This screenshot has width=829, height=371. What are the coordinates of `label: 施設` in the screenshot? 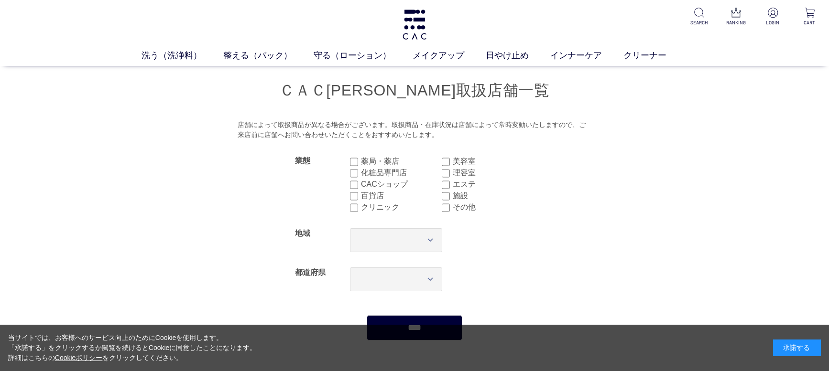 It's located at (493, 196).